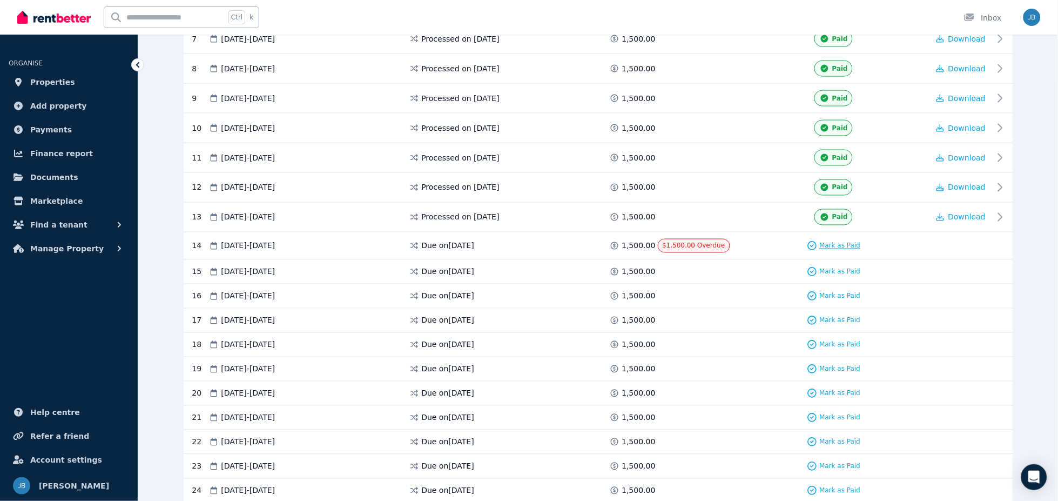 The height and width of the screenshot is (501, 1058). What do you see at coordinates (69, 436) in the screenshot?
I see `a: Refer a friend` at bounding box center [69, 436].